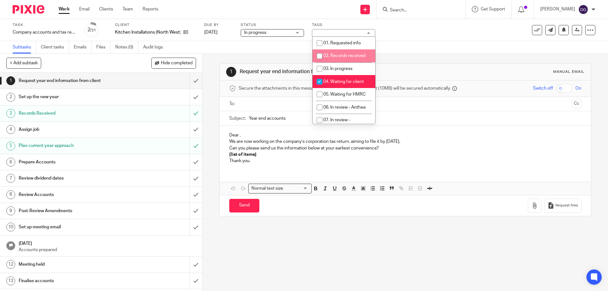  I want to click on h1: Set up meeting email, so click(74, 227).